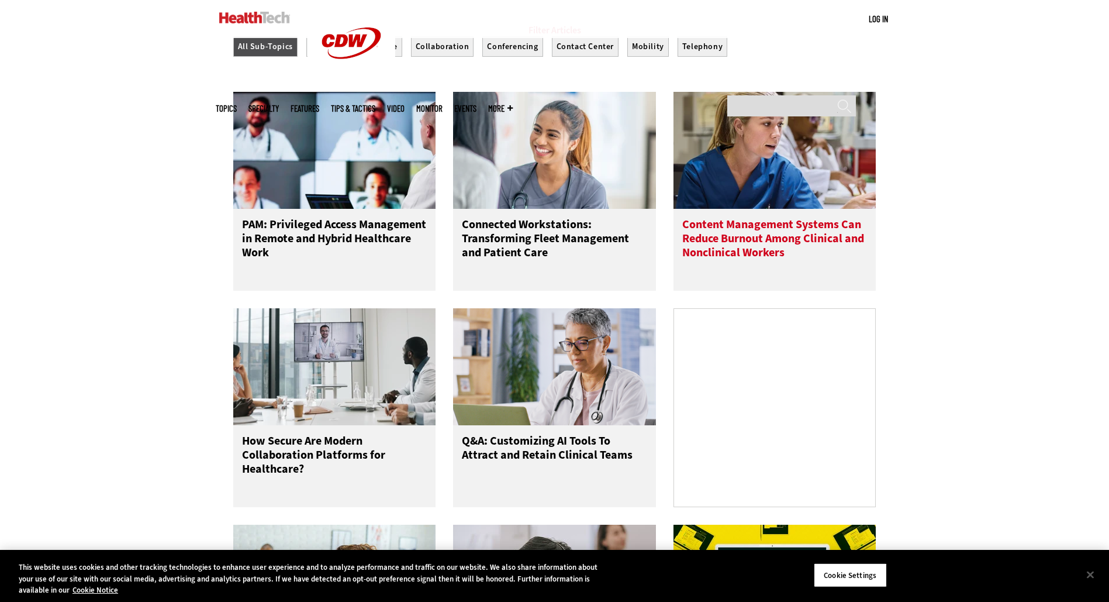 The width and height of the screenshot is (1109, 602). What do you see at coordinates (850, 575) in the screenshot?
I see `button: Cookie Settings` at bounding box center [850, 575].